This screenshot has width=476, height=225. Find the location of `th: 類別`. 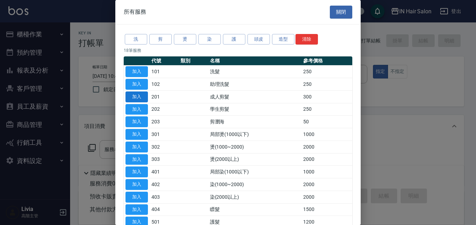

th: 類別 is located at coordinates (193, 61).